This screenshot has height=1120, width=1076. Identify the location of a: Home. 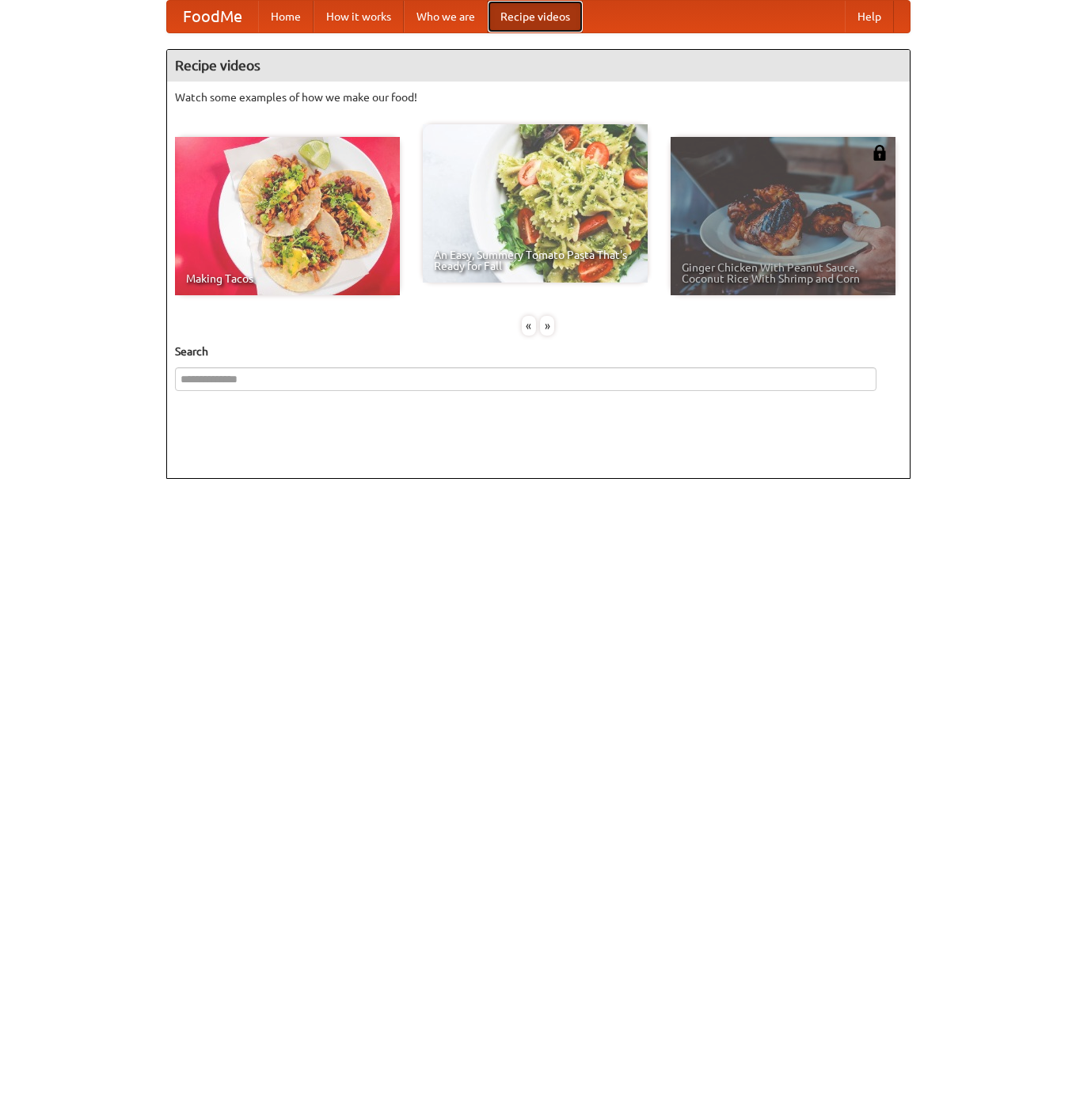
(286, 17).